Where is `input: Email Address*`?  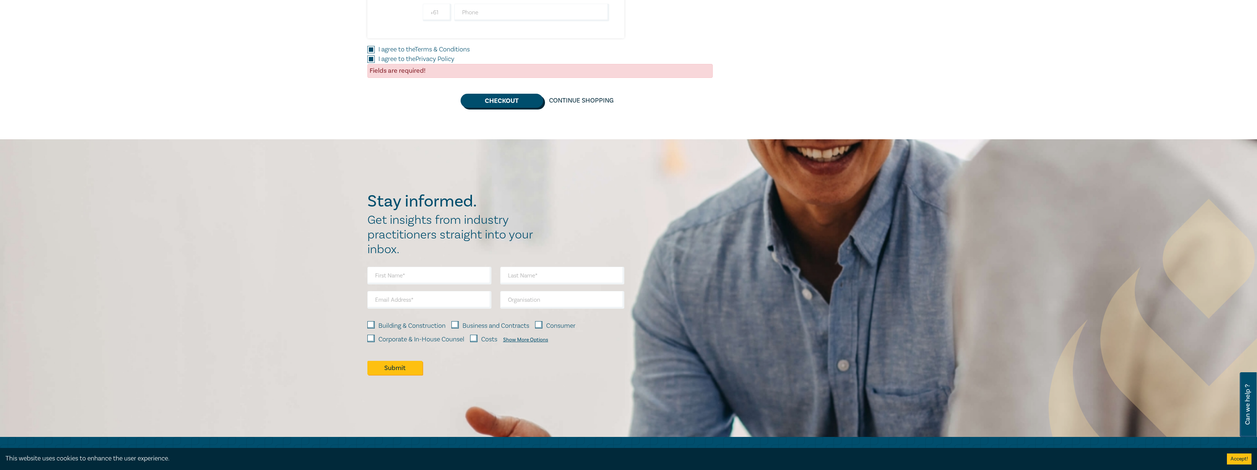 input: Email Address* is located at coordinates (430, 300).